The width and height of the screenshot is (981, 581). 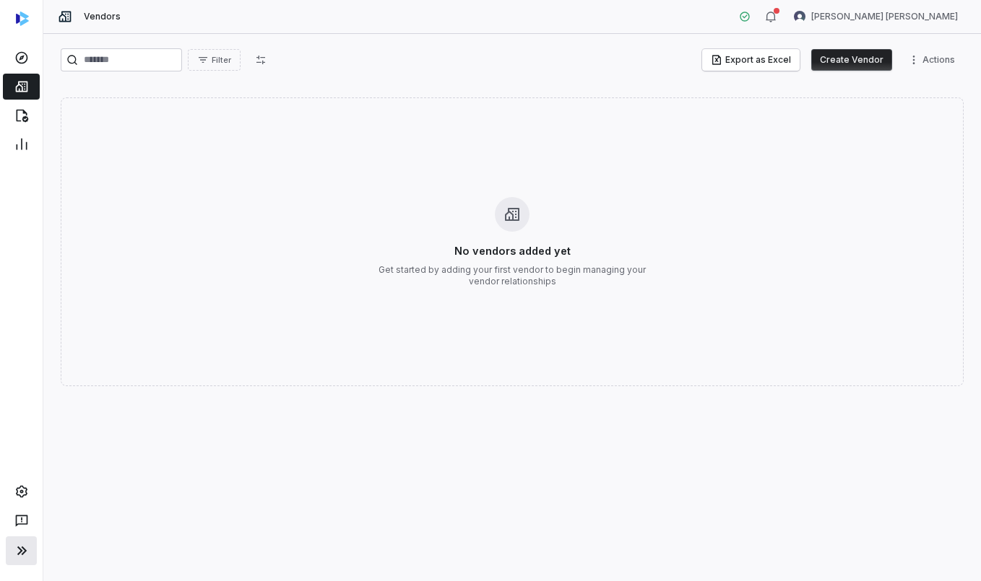 What do you see at coordinates (102, 17) in the screenshot?
I see `span: Vendors` at bounding box center [102, 17].